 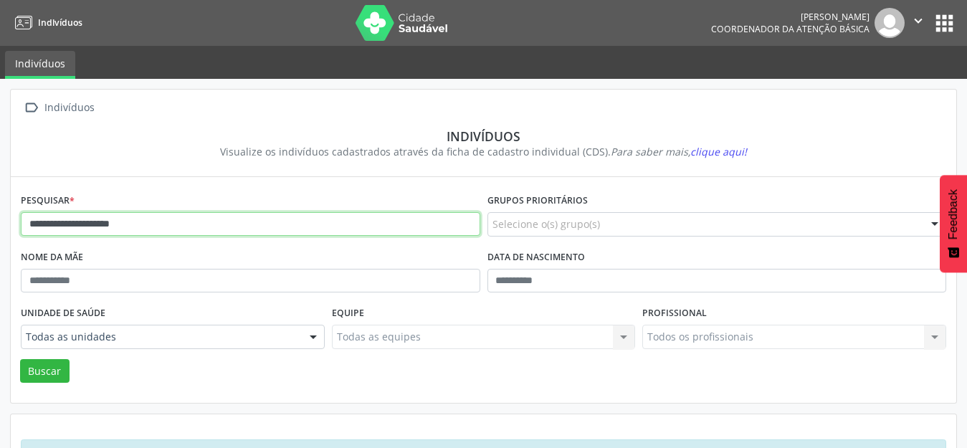 I want to click on span: Todas as unidades, so click(x=161, y=337).